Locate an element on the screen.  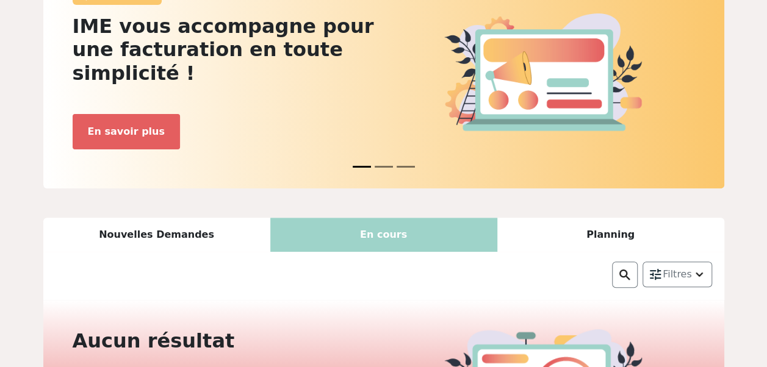
button: En savoir plus is located at coordinates (126, 132).